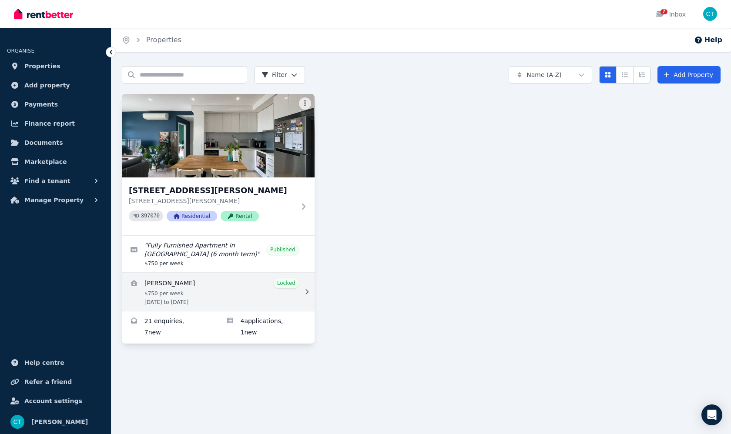 Image resolution: width=731 pixels, height=434 pixels. Describe the element at coordinates (266, 328) in the screenshot. I see `a: Applications for 21/77 Armagh St, Victoria Park` at that location.